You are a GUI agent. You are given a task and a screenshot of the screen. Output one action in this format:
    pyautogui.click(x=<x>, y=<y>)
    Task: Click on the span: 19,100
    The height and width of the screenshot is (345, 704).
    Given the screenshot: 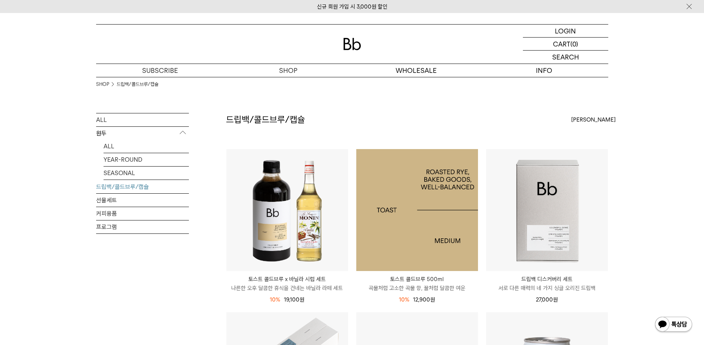 What is the action you would take?
    pyautogui.click(x=294, y=299)
    